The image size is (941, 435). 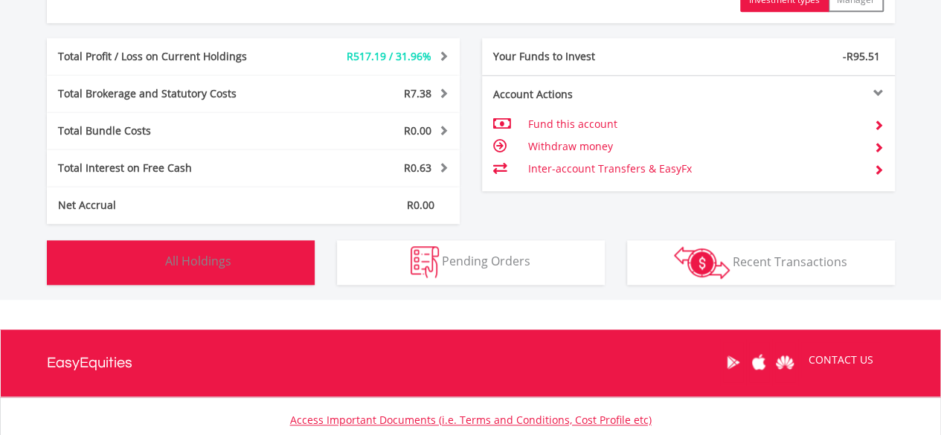 I want to click on button: Recent Transactions, so click(x=761, y=262).